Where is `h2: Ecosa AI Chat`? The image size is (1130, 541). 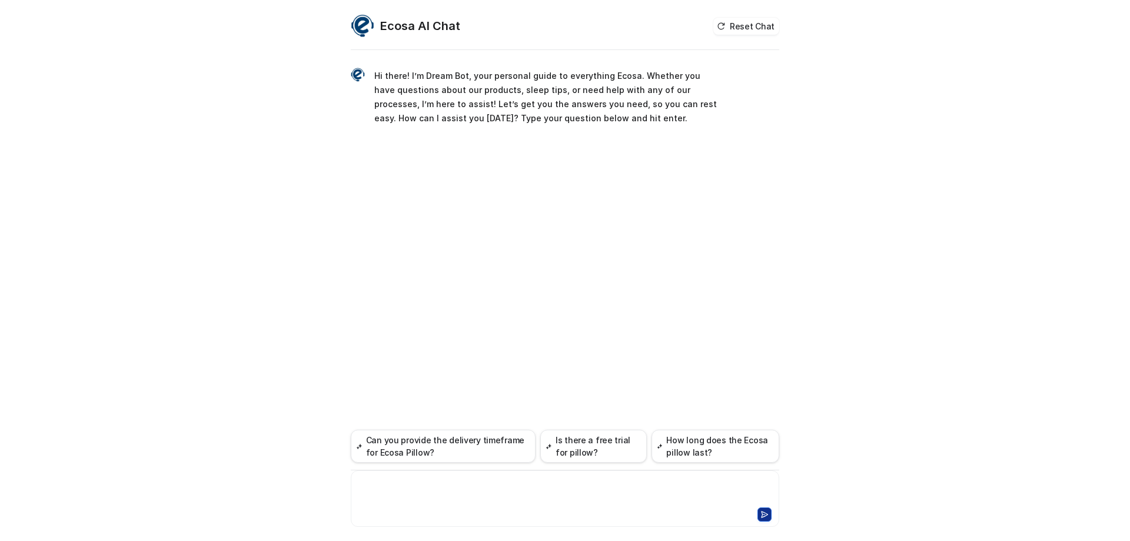 h2: Ecosa AI Chat is located at coordinates (420, 26).